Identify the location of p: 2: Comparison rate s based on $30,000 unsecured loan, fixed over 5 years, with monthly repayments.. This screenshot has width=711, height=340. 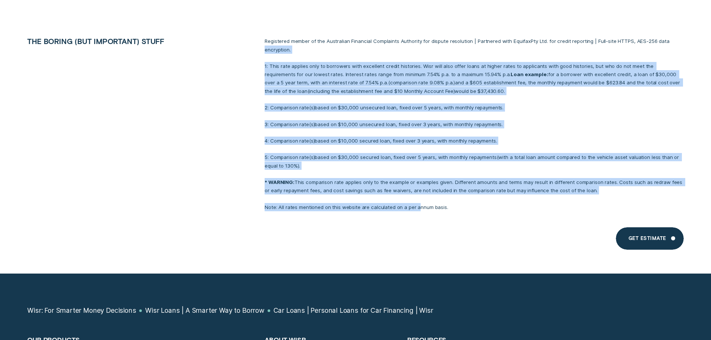
(474, 107).